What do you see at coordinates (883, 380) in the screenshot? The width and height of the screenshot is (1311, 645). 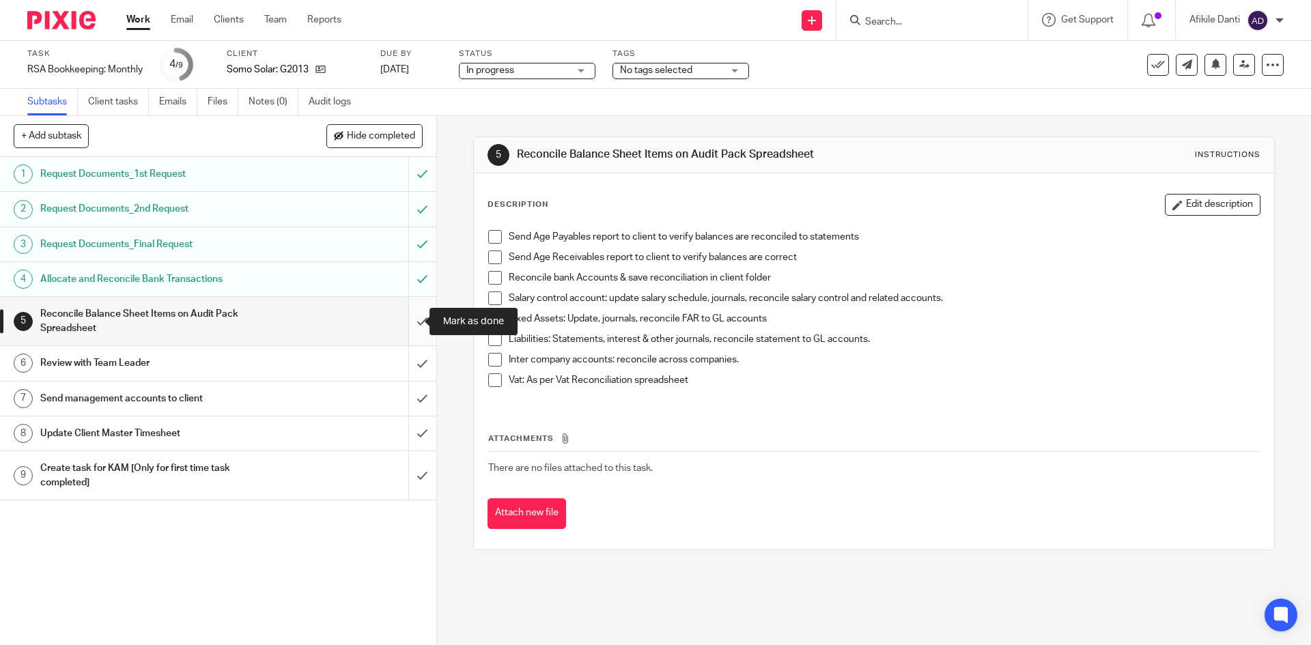 I see `p: Vat: As per Vat Reconciliation spreadsheet` at bounding box center [883, 380].